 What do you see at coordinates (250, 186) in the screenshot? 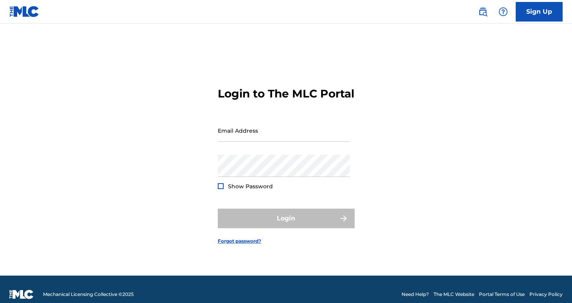
I see `span: Show Password` at bounding box center [250, 186].